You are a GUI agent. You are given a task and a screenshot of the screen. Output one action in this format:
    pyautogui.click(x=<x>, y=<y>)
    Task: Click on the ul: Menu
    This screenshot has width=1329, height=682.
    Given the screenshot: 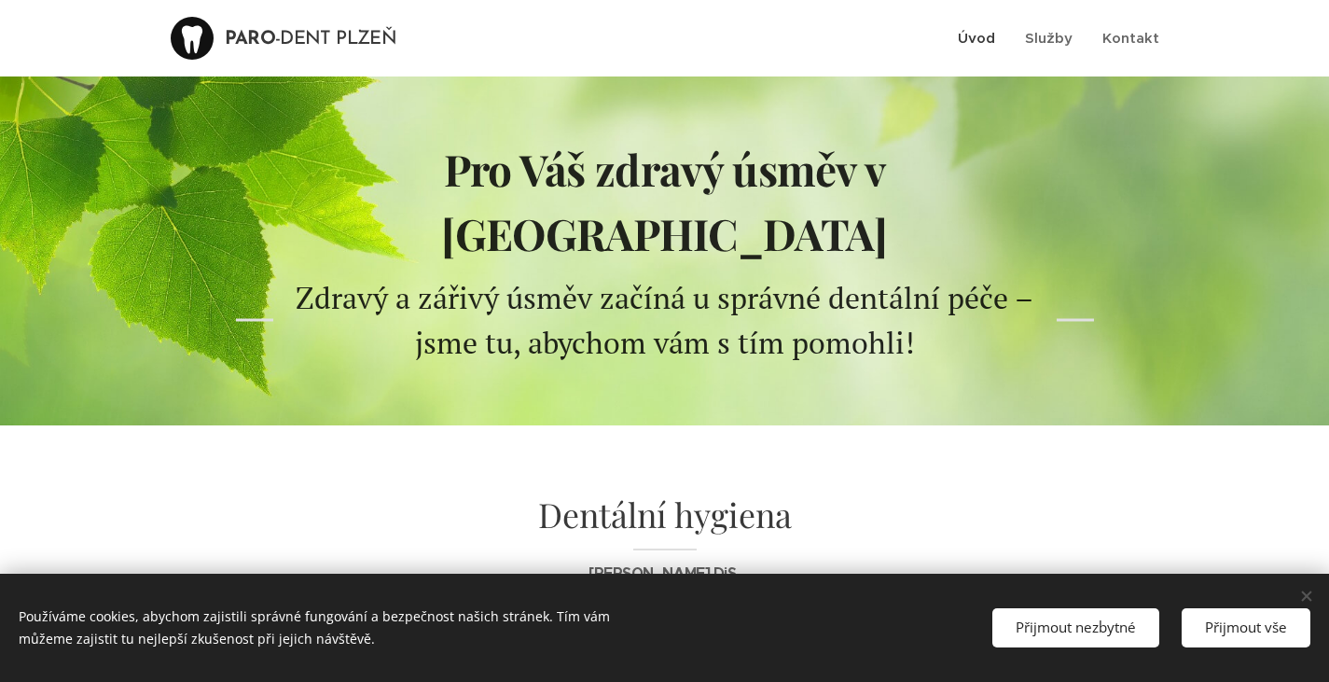 What is the action you would take?
    pyautogui.click(x=1056, y=38)
    